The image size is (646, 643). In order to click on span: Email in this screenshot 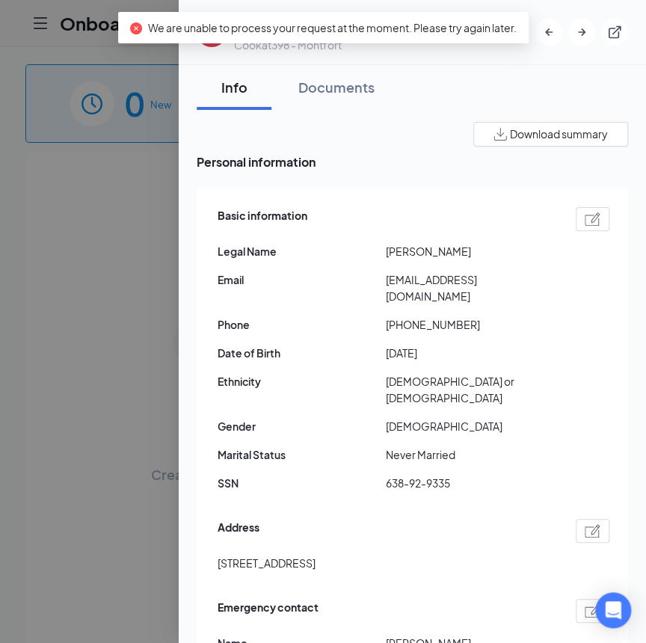, I will do `click(301, 279)`.